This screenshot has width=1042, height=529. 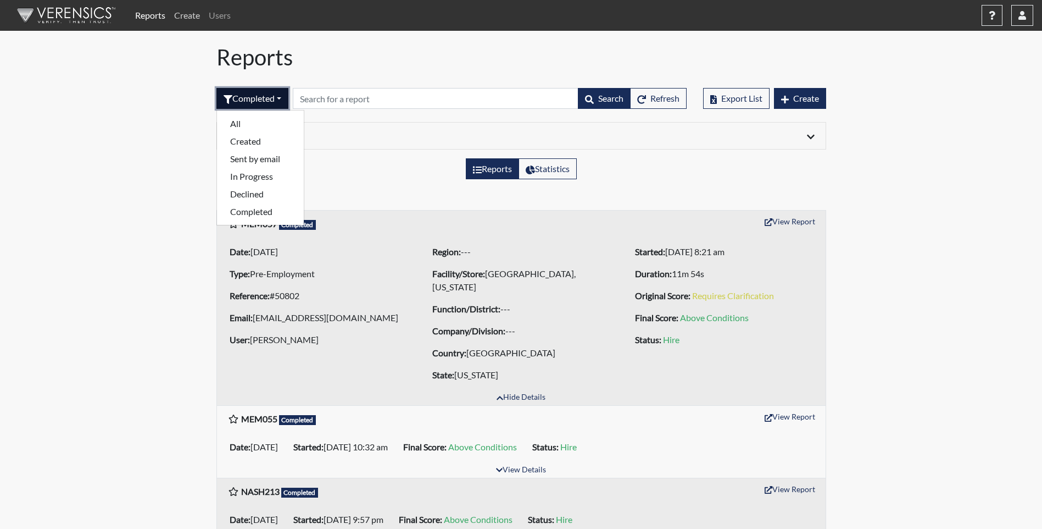 What do you see at coordinates (806, 98) in the screenshot?
I see `span: Create` at bounding box center [806, 98].